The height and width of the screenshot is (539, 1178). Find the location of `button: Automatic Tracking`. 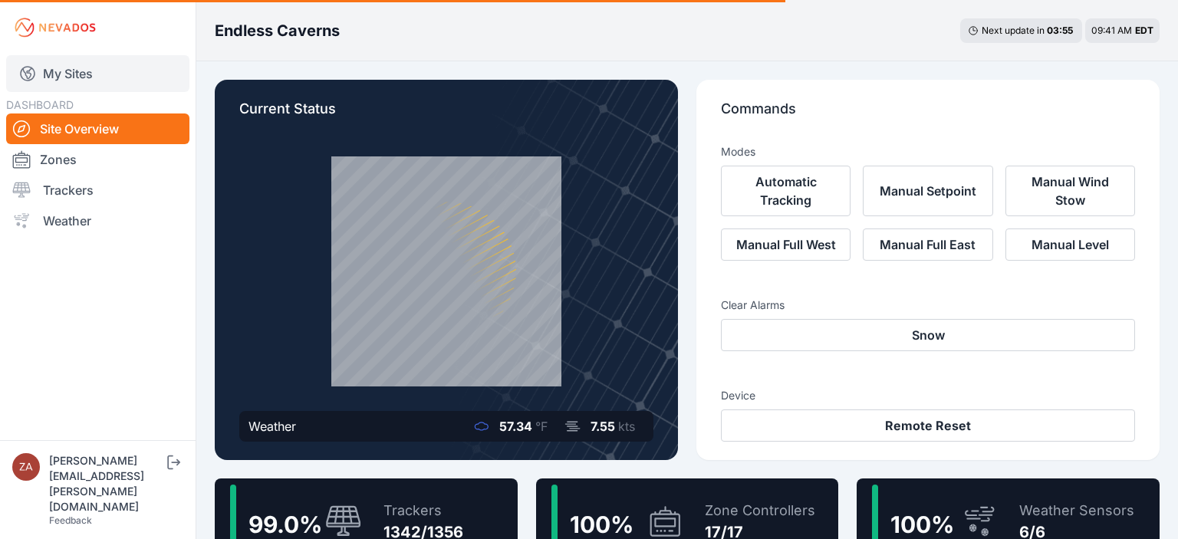

button: Automatic Tracking is located at coordinates (785, 191).